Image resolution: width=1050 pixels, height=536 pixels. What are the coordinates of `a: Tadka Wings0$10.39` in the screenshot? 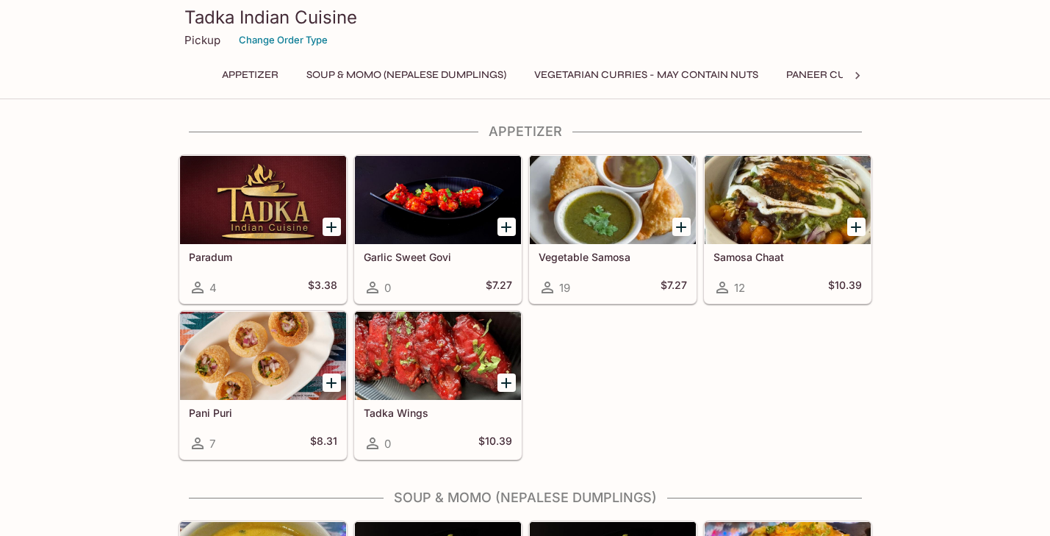 It's located at (438, 385).